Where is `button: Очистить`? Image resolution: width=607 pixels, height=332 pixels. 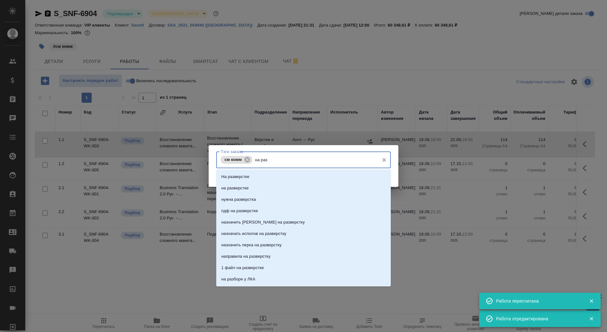 button: Очистить is located at coordinates (384, 160).